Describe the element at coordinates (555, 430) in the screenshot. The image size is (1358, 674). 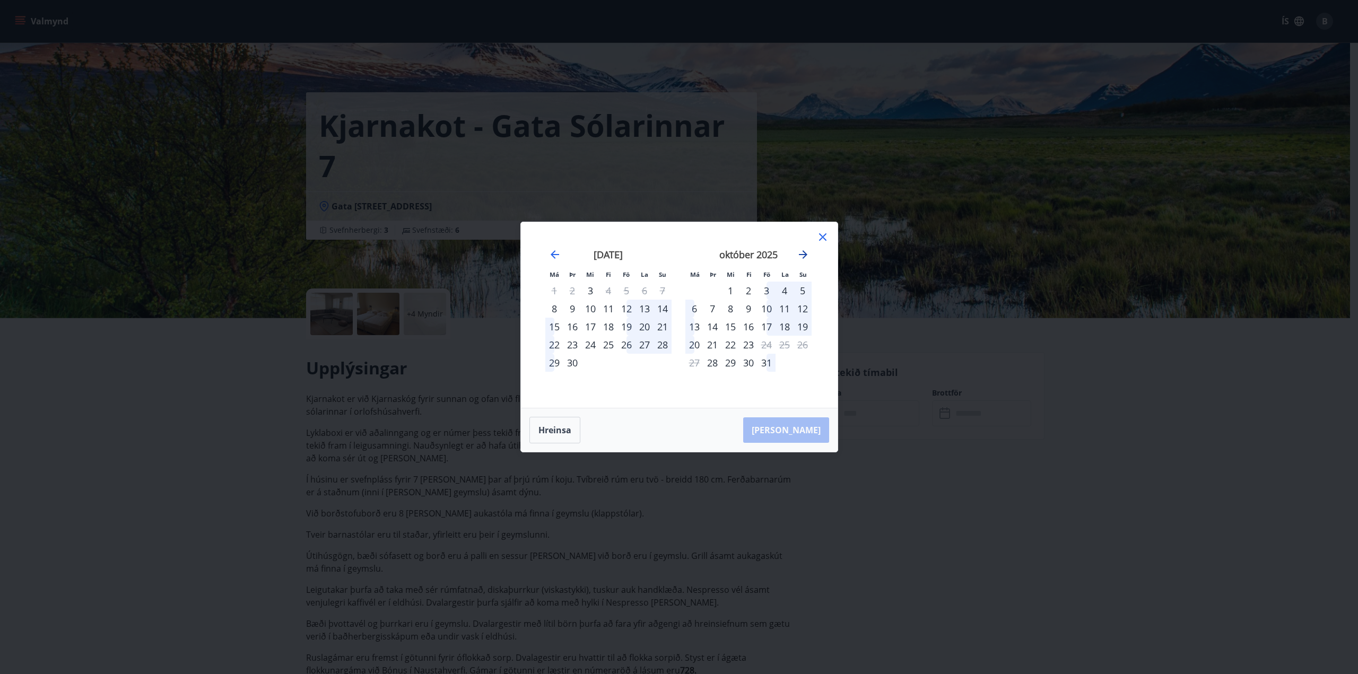
I see `button: Hreinsa` at that location.